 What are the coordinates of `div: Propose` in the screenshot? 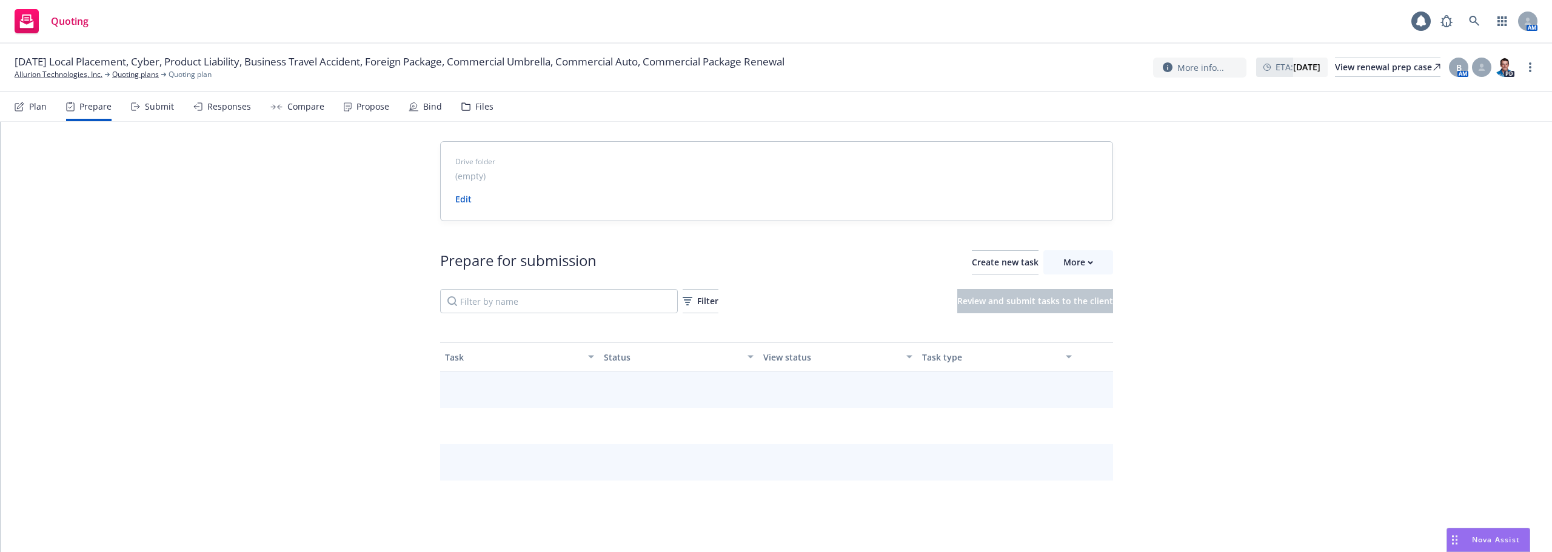 It's located at (373, 107).